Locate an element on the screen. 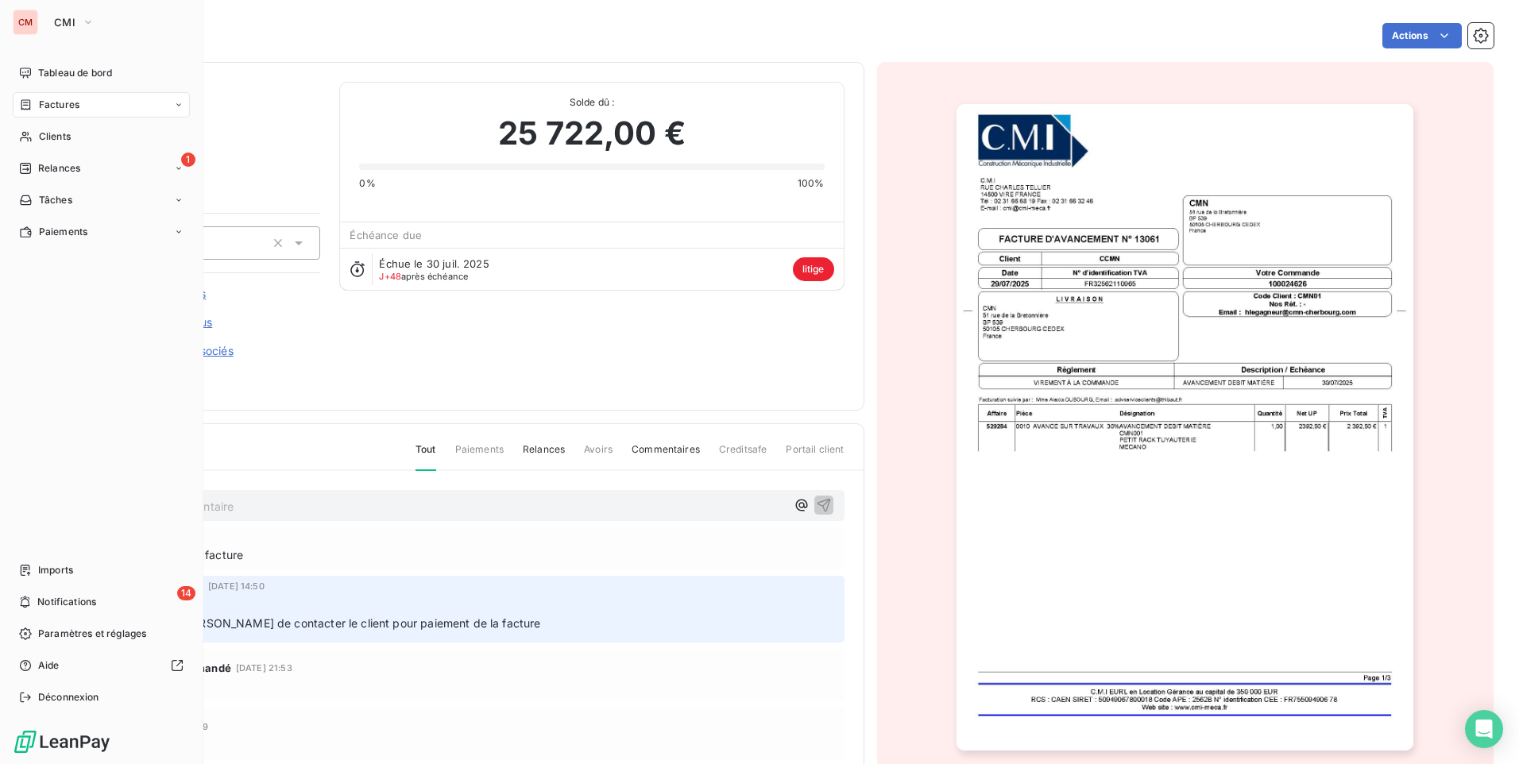  span: Paramètres et réglages is located at coordinates (92, 634).